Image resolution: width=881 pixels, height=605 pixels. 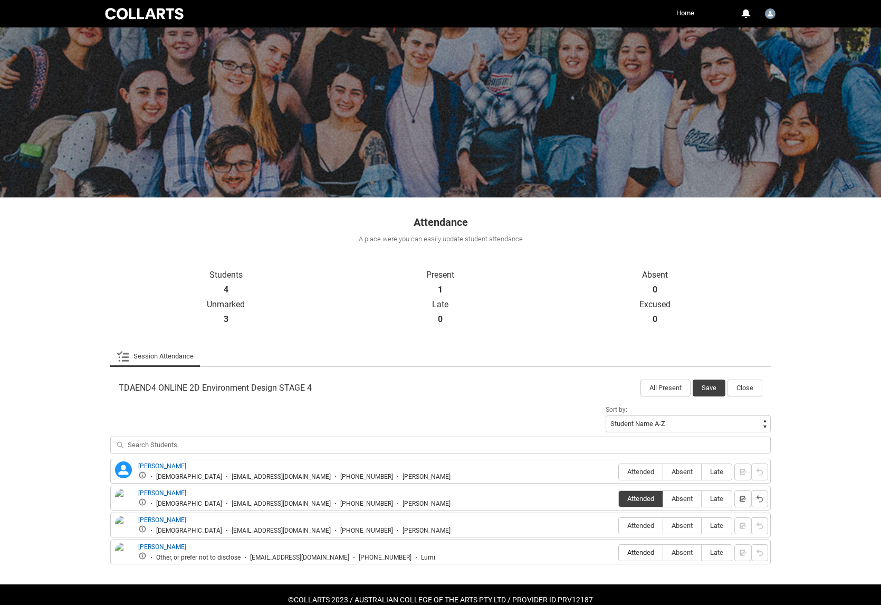 I want to click on button: All Present, so click(x=665, y=388).